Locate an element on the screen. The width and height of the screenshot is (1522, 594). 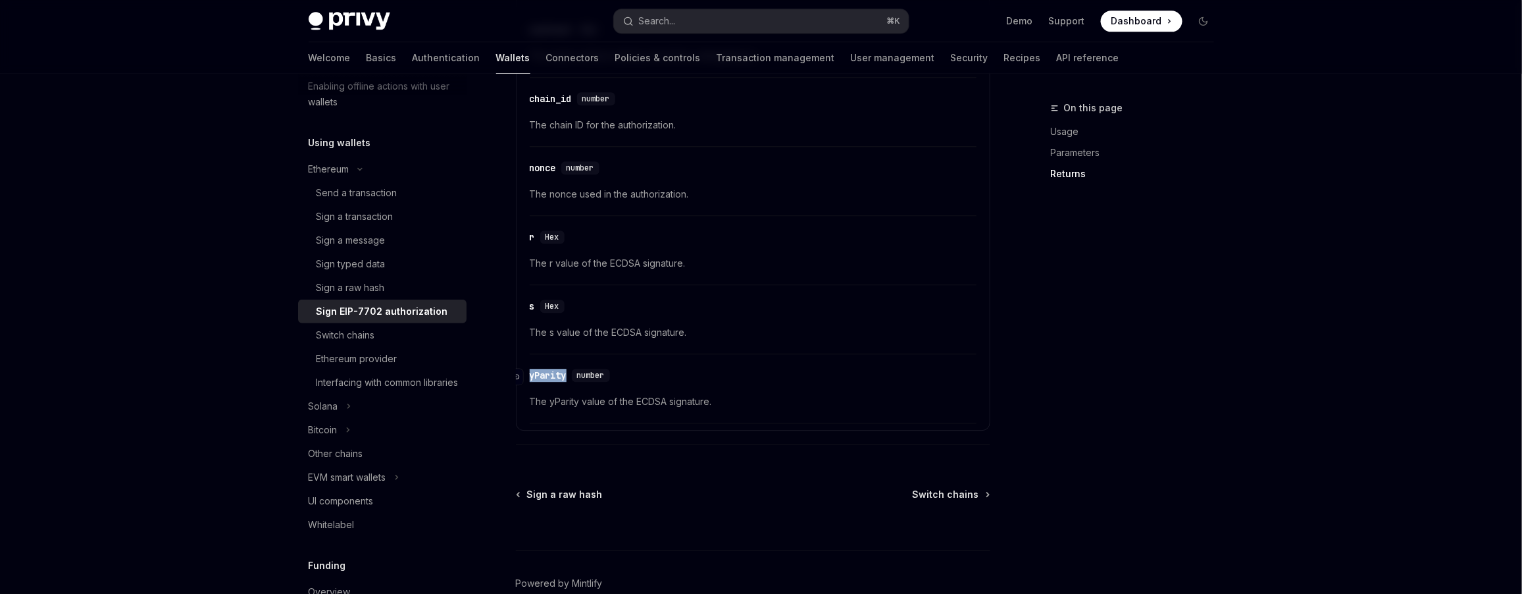
div: Ethereum is located at coordinates (329, 169).